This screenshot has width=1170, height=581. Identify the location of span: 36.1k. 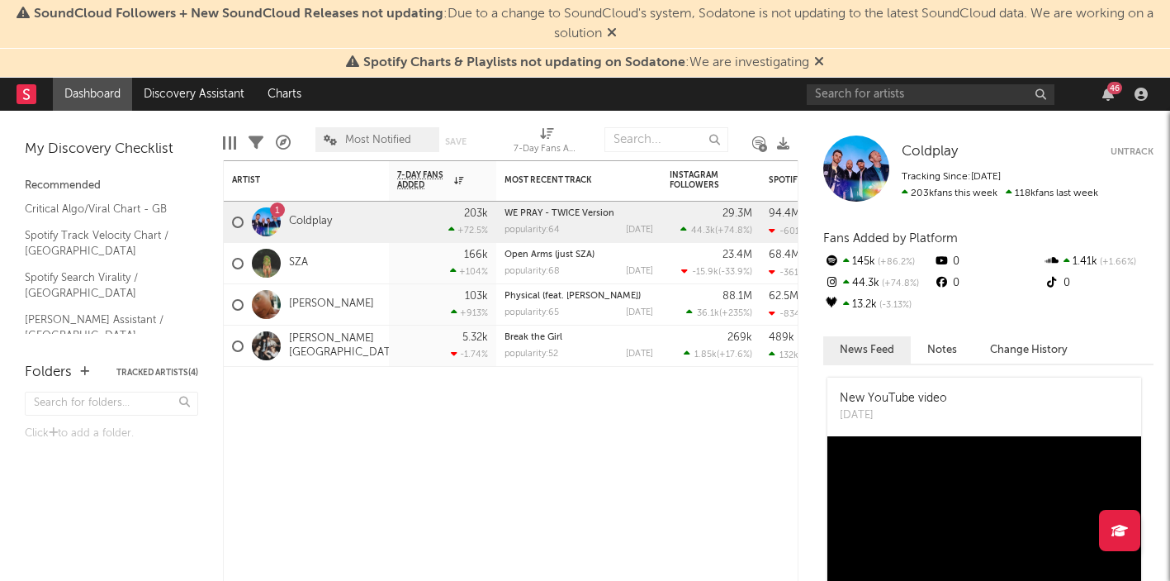
(708, 313).